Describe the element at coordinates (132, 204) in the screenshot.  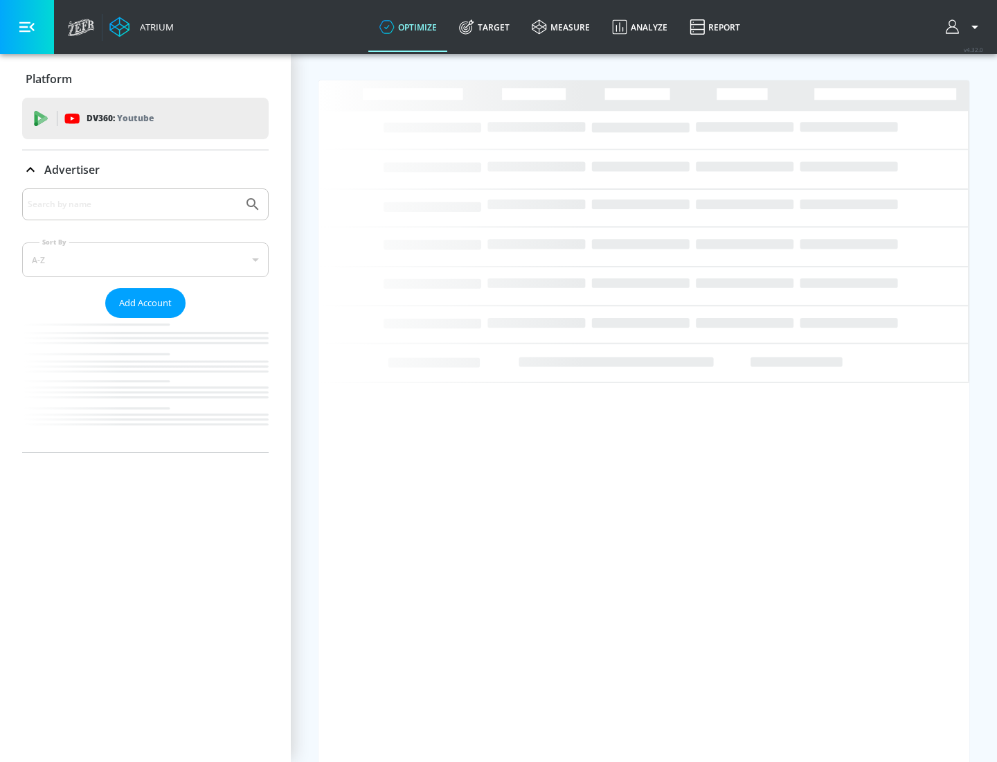
I see `input: Search by name` at that location.